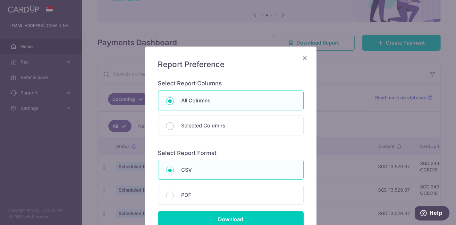  I want to click on p: CSV, so click(239, 170).